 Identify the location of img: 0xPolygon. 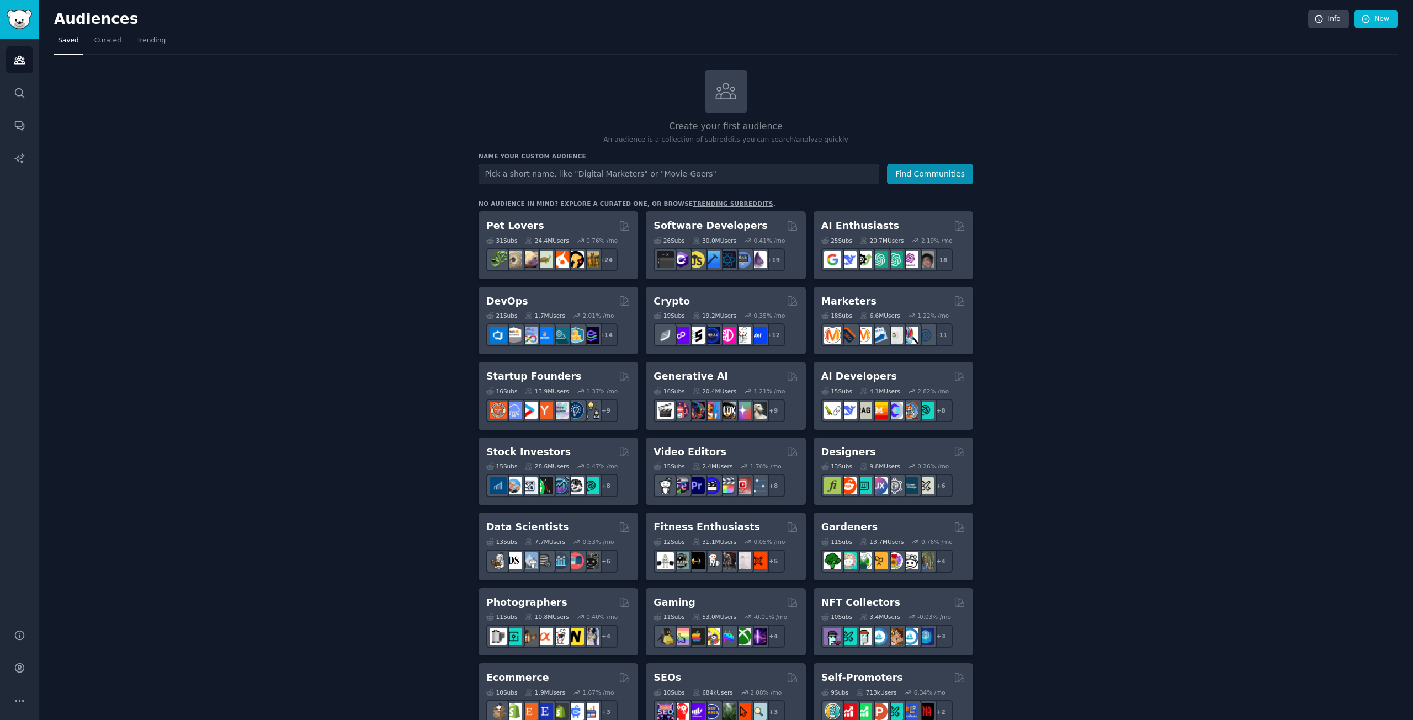
(680, 335).